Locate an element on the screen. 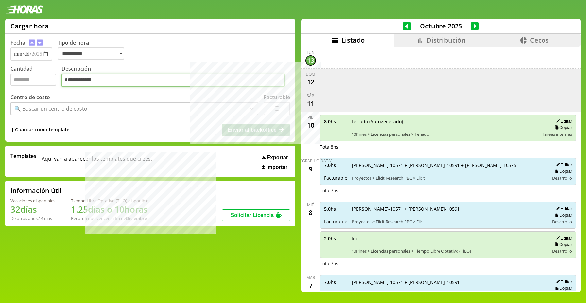  span: Listado is located at coordinates (353, 40).